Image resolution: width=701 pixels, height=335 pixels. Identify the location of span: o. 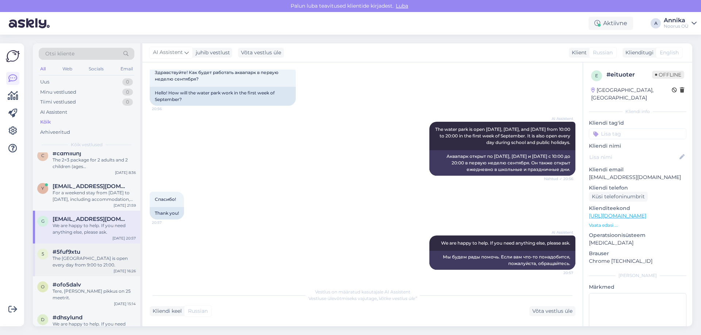
(43, 287).